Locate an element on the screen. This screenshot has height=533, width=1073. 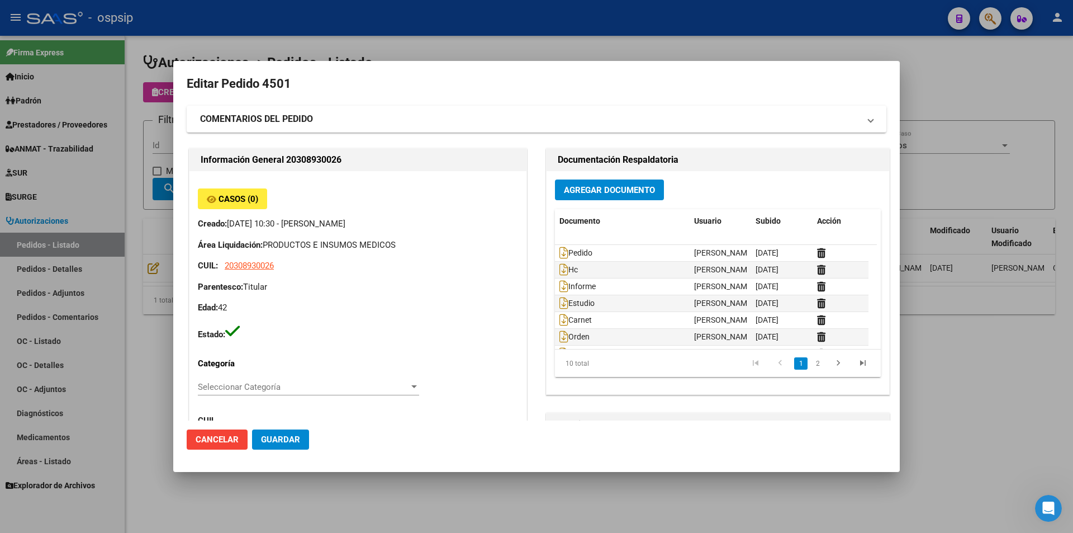
span: Casos (0) is located at coordinates (238, 199).